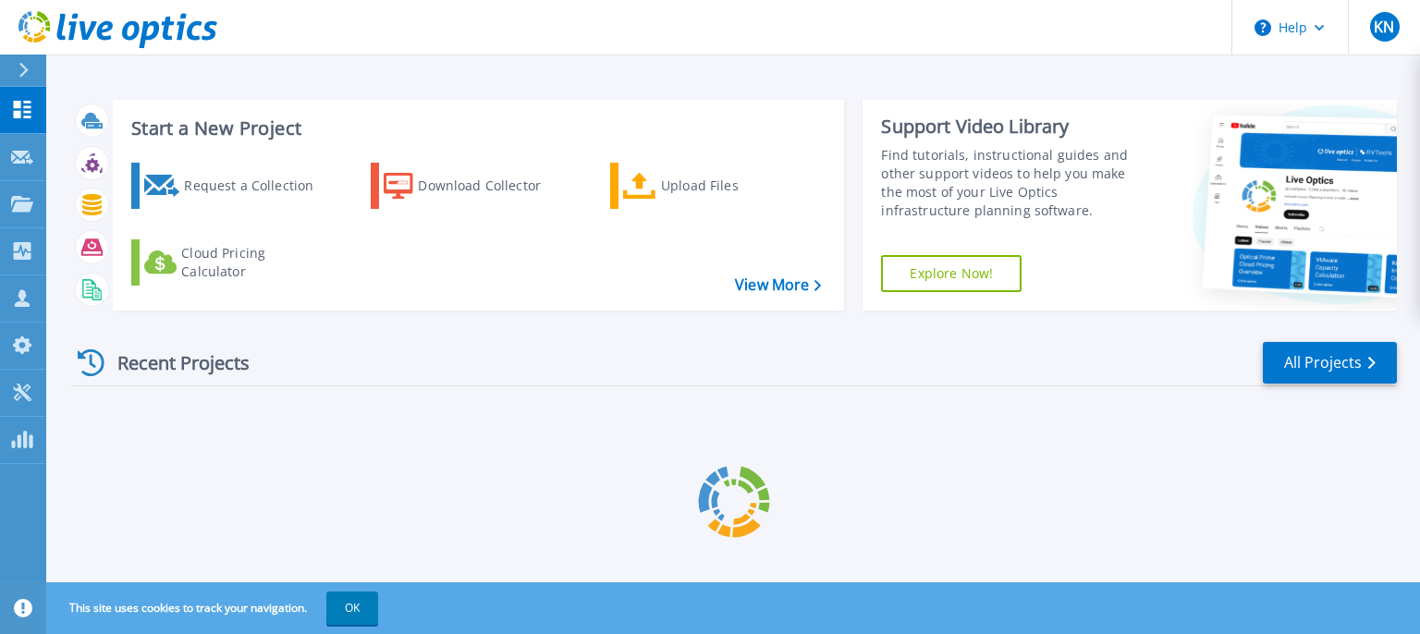 Image resolution: width=1420 pixels, height=634 pixels. I want to click on a: View More, so click(777, 285).